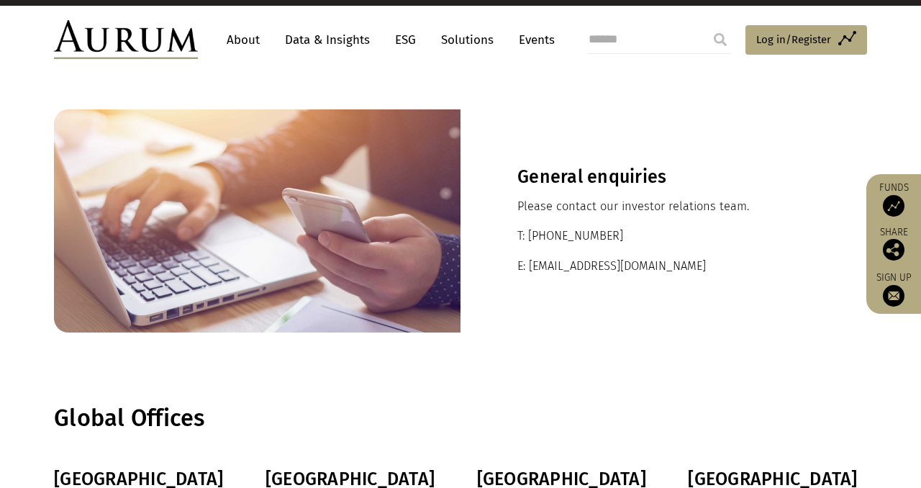  What do you see at coordinates (894, 289) in the screenshot?
I see `a: Sign up` at bounding box center [894, 289].